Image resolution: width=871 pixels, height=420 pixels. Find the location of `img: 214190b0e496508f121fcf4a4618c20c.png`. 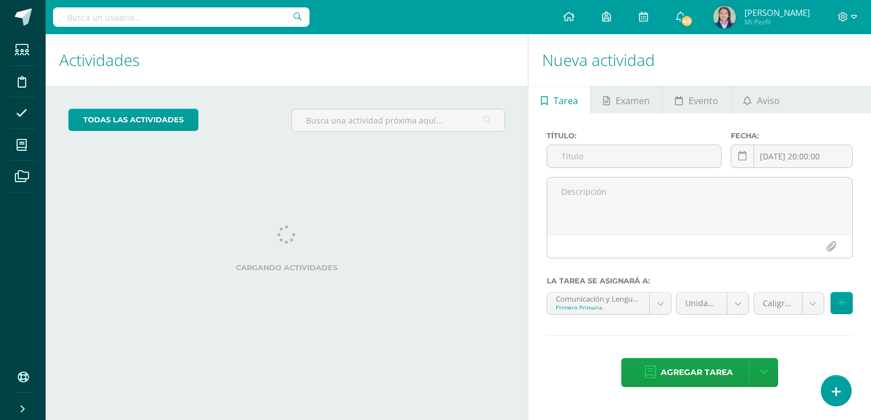

img: 214190b0e496508f121fcf4a4618c20c.png is located at coordinates (724, 17).